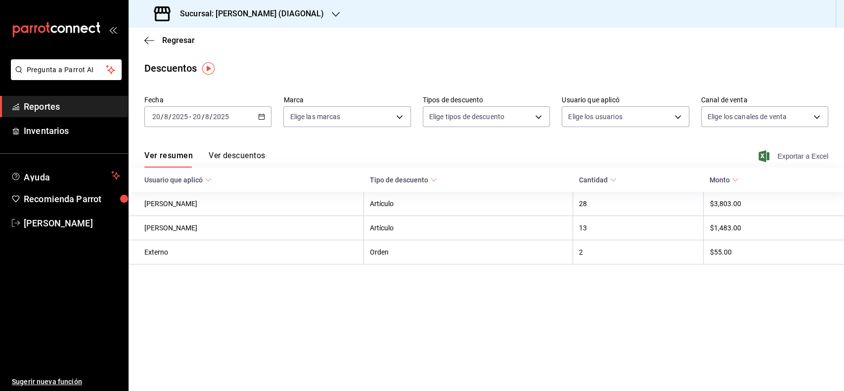 Image resolution: width=844 pixels, height=391 pixels. Describe the element at coordinates (774, 252) in the screenshot. I see `th: $55.00` at that location.